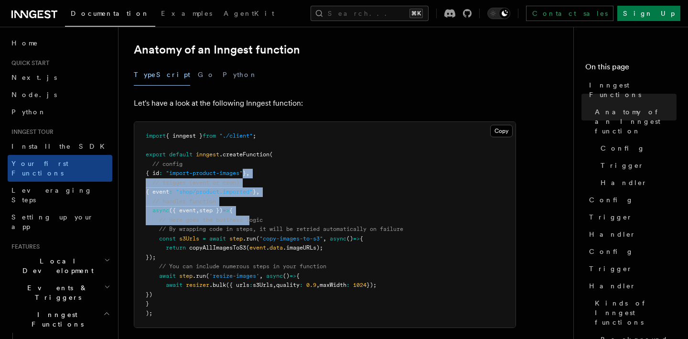 This screenshot has height=339, width=688. Describe the element at coordinates (162, 75) in the screenshot. I see `button: TypeScript` at that location.